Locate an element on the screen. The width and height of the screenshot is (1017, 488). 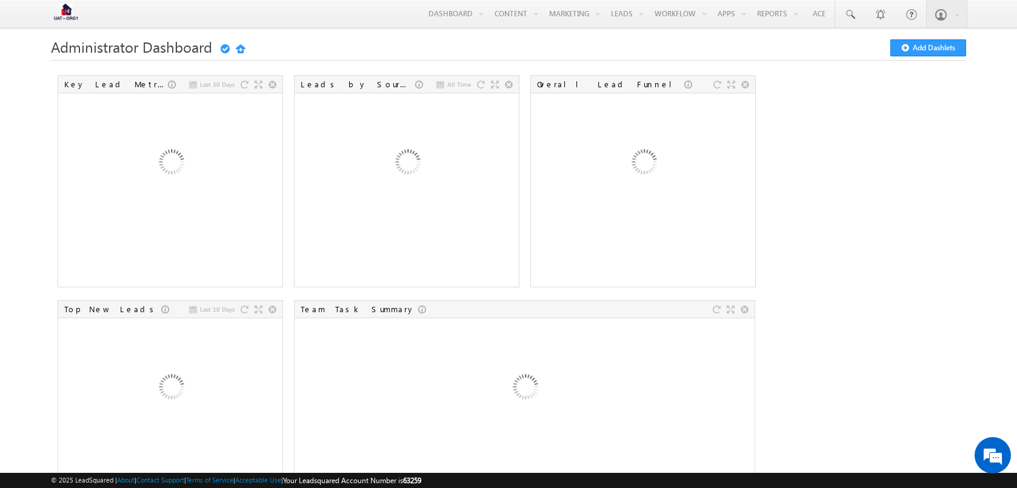
span: 63259 is located at coordinates (412, 480).